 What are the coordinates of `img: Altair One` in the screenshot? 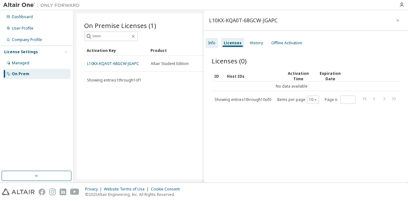 It's located at (43, 5).